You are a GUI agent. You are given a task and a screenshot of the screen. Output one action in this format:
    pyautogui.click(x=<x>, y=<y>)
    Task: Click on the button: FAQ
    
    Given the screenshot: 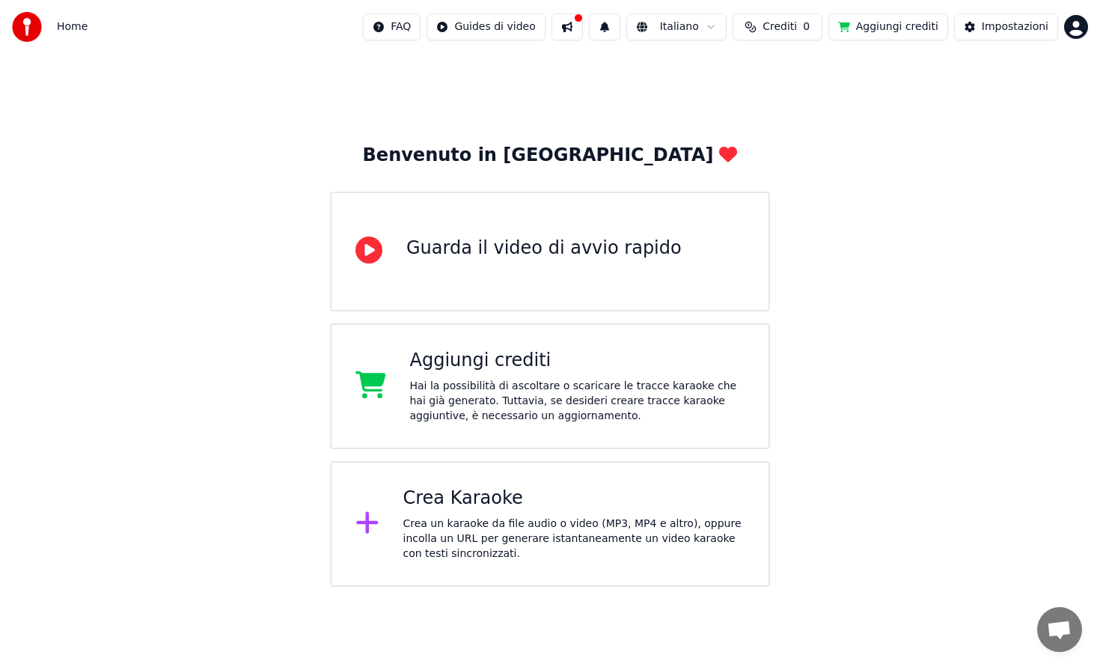 What is the action you would take?
    pyautogui.click(x=391, y=27)
    